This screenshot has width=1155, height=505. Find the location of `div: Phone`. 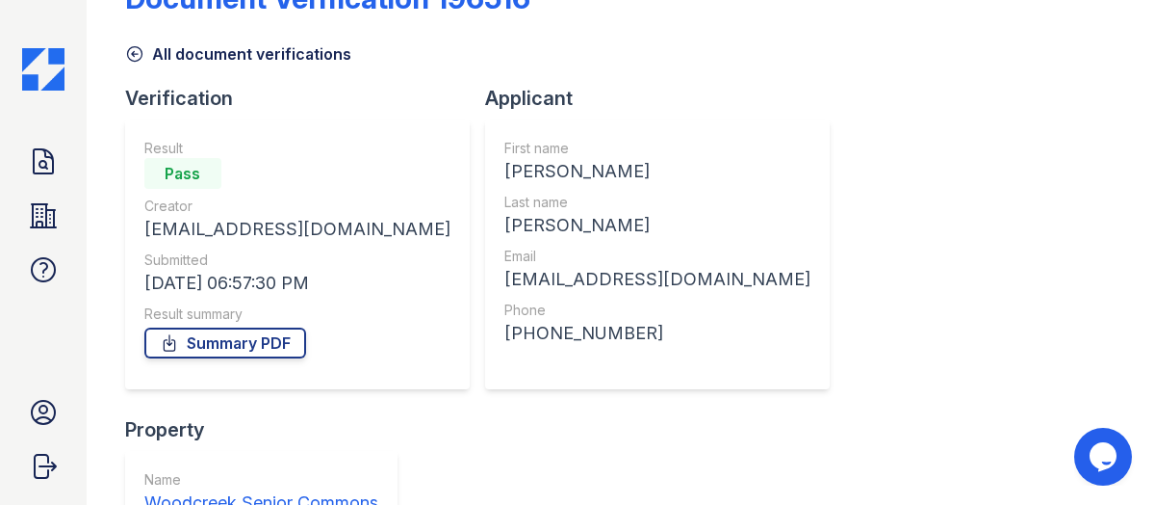

div: Phone is located at coordinates (658, 310).